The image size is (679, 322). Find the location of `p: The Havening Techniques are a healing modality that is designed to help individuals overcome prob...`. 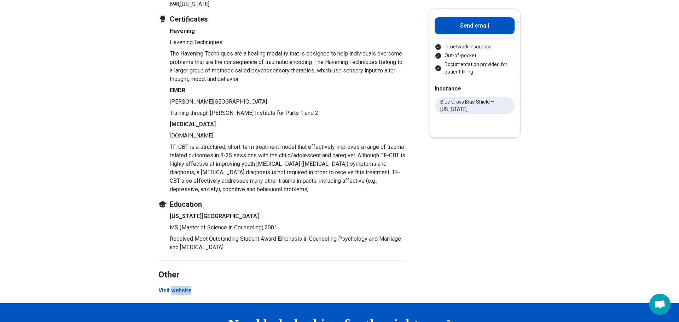

p: The Havening Techniques are a healing modality that is designed to help individuals overcome prob... is located at coordinates (288, 66).